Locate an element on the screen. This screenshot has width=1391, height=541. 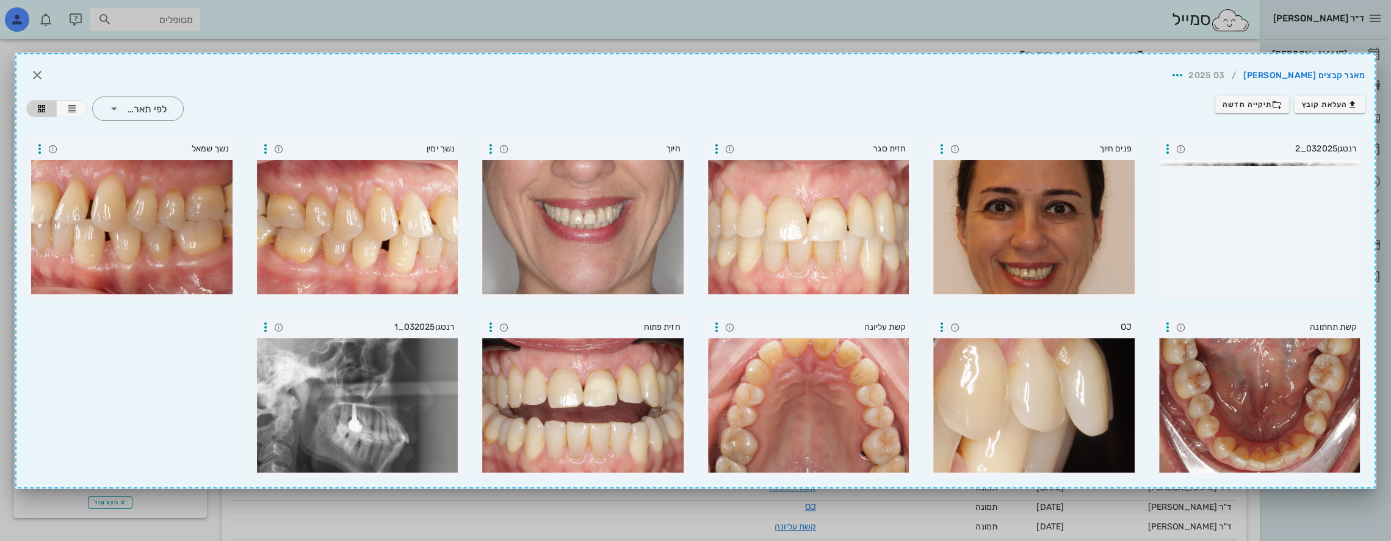
span: פנים חיוך is located at coordinates (1048, 149).